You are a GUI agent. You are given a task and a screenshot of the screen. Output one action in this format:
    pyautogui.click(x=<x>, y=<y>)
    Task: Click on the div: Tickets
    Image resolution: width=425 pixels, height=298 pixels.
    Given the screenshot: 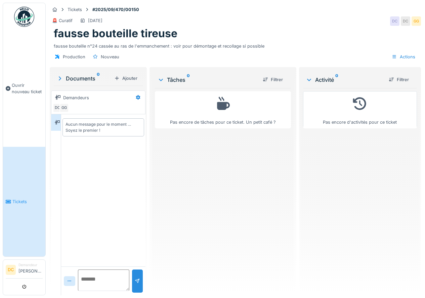 What is the action you would take?
    pyautogui.click(x=75, y=9)
    